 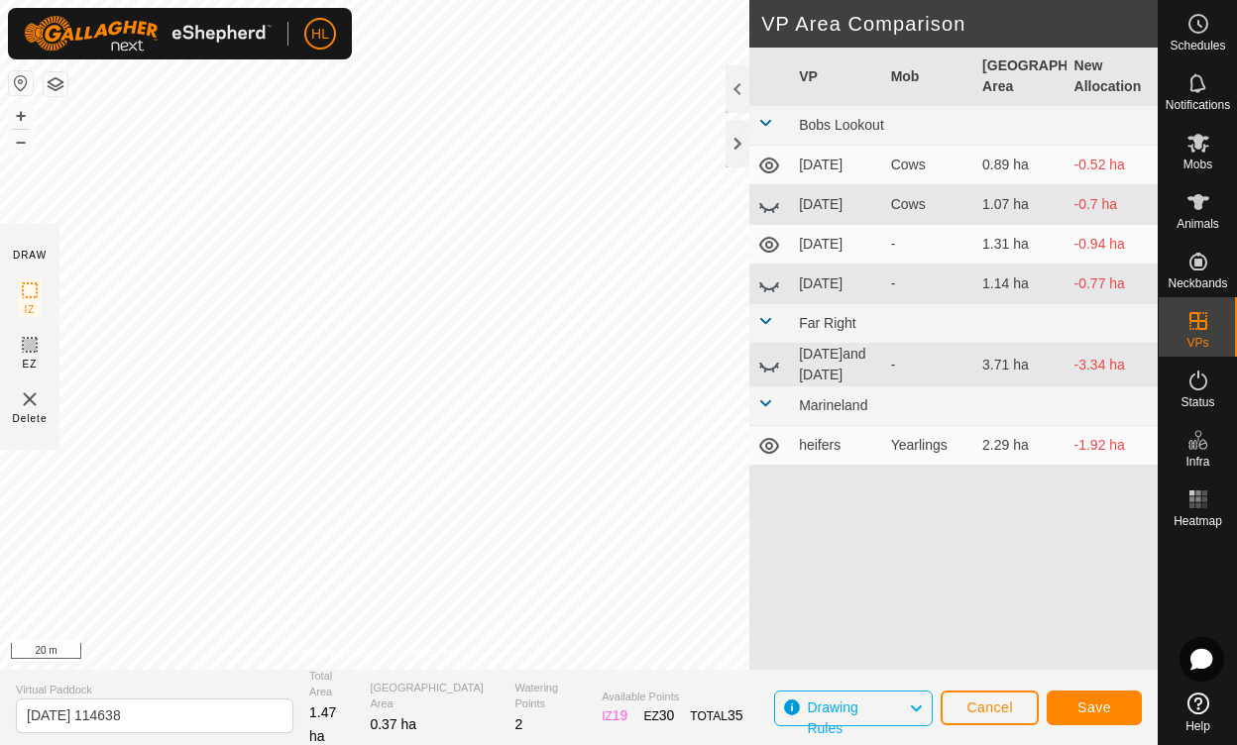 I want to click on span: IZ, so click(x=30, y=309).